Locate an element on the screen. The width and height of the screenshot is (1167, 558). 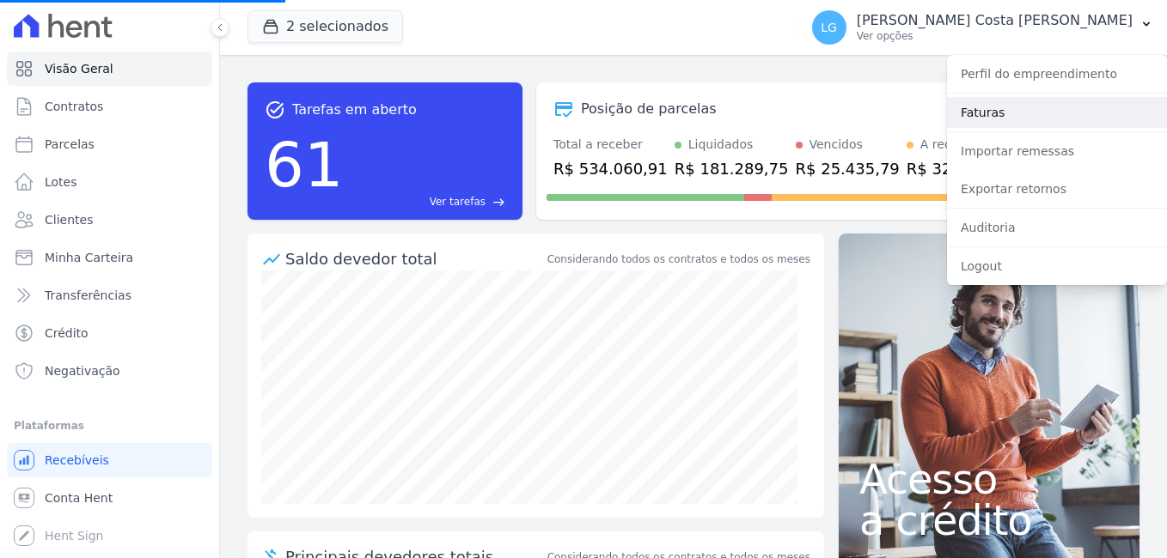
a: Conta Hent is located at coordinates (109, 498).